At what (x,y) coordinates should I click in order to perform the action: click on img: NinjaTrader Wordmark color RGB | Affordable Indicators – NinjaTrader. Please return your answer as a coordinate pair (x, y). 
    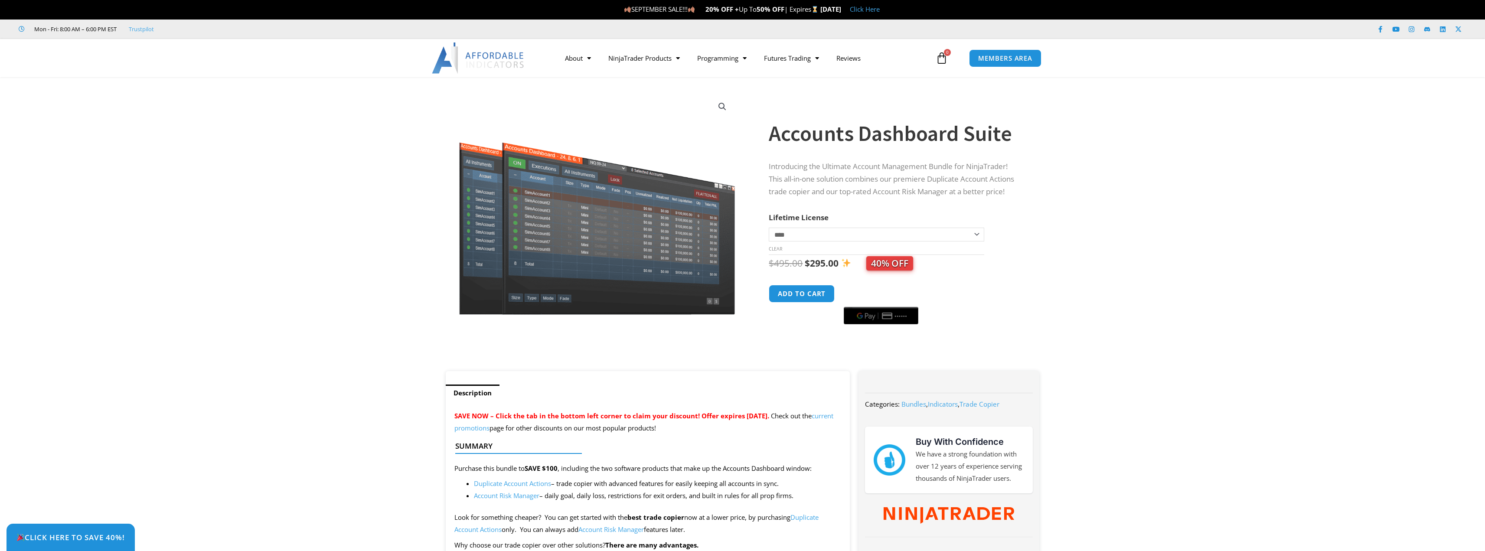
    Looking at the image, I should click on (948, 515).